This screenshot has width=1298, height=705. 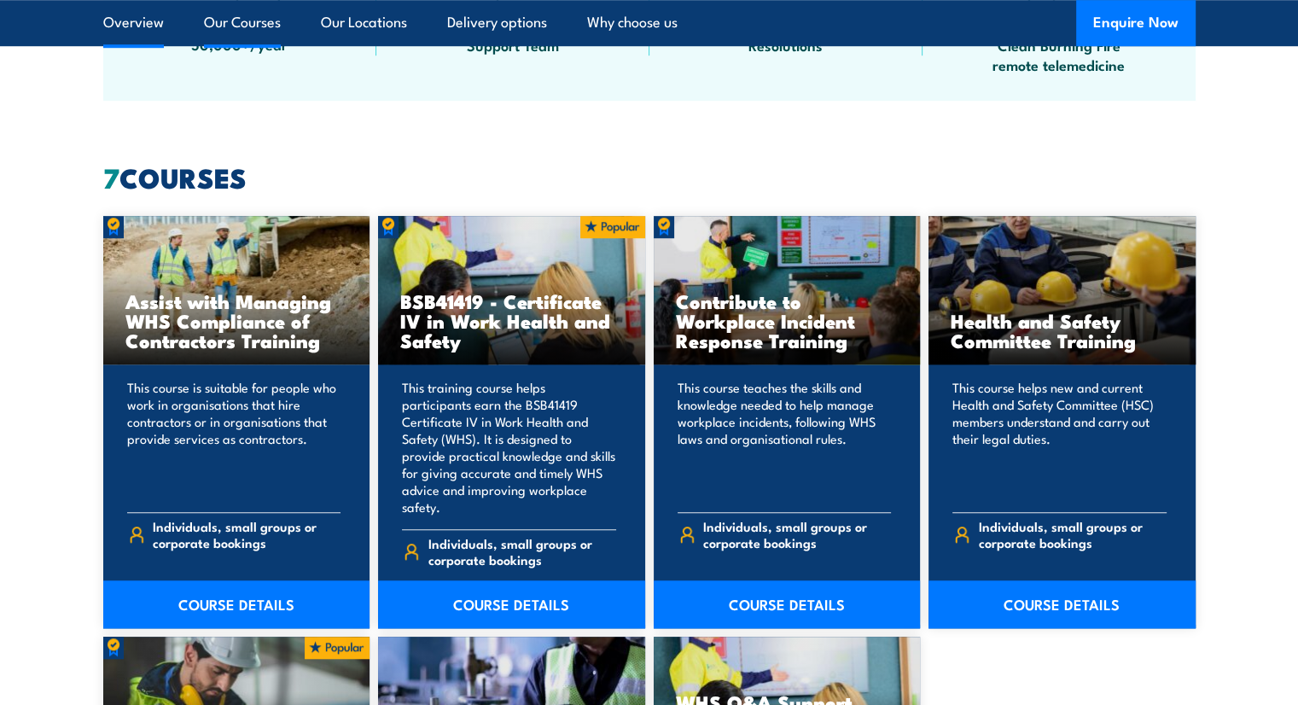 I want to click on p: This course teaches the skills and knowledge needed to help manage workplace incidents, following..., so click(x=785, y=439).